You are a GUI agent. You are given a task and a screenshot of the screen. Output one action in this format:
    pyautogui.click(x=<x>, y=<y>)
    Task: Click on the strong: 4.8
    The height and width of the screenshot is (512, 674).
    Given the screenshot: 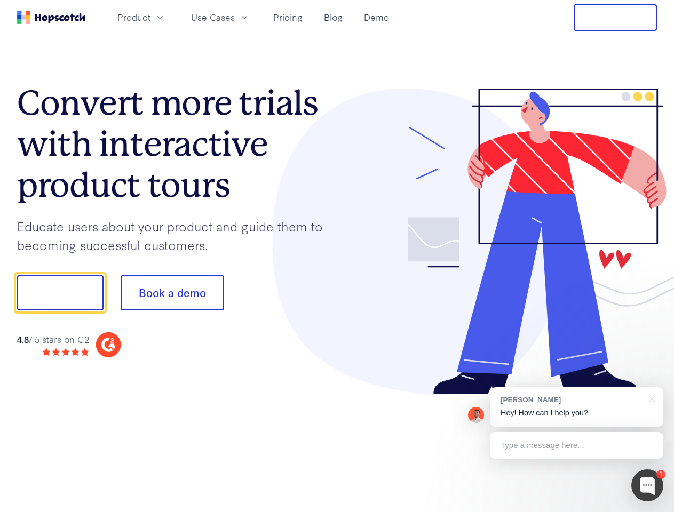 What is the action you would take?
    pyautogui.click(x=23, y=339)
    